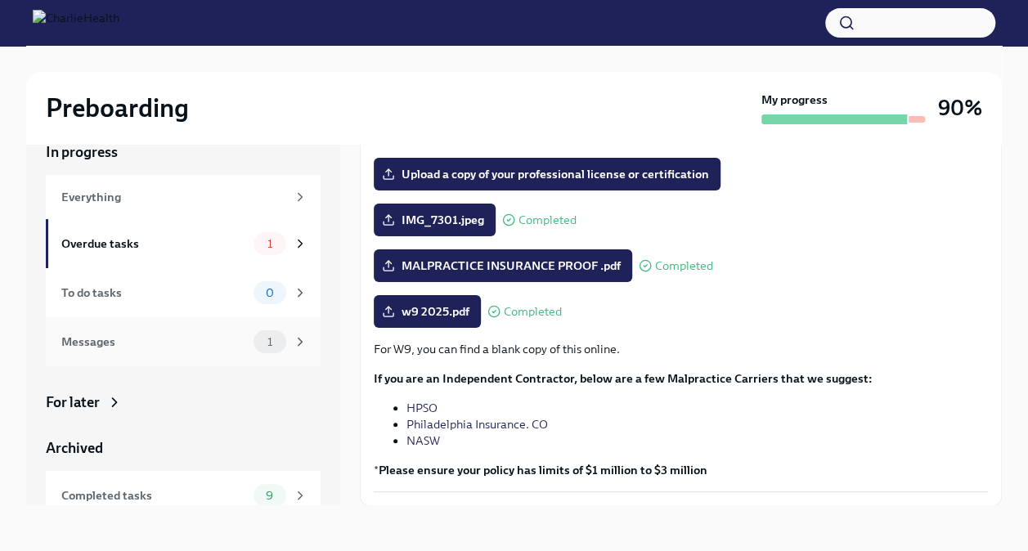 Image resolution: width=1028 pixels, height=551 pixels. Describe the element at coordinates (76, 23) in the screenshot. I see `img: CharlieHealth` at that location.